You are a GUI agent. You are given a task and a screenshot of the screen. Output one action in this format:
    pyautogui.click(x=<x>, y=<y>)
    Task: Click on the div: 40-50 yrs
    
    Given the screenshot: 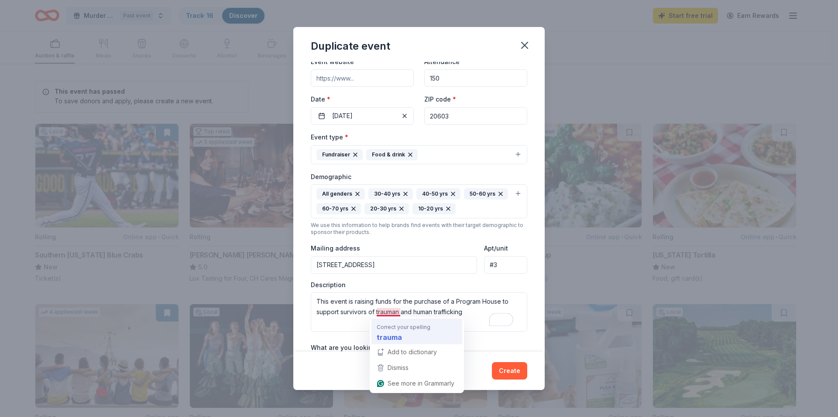 What is the action you would take?
    pyautogui.click(x=438, y=194)
    